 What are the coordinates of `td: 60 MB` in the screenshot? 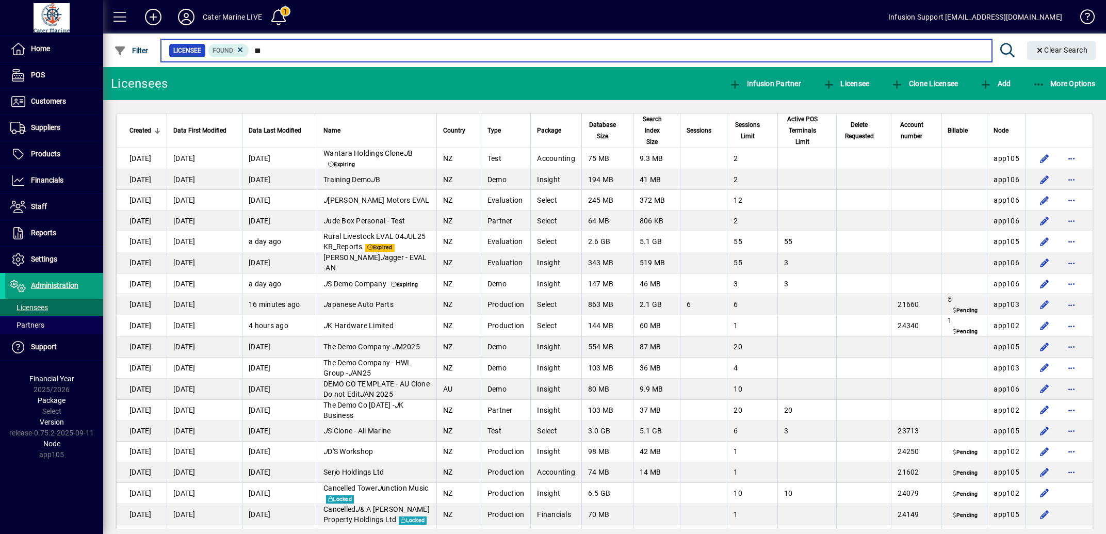 It's located at (656, 325).